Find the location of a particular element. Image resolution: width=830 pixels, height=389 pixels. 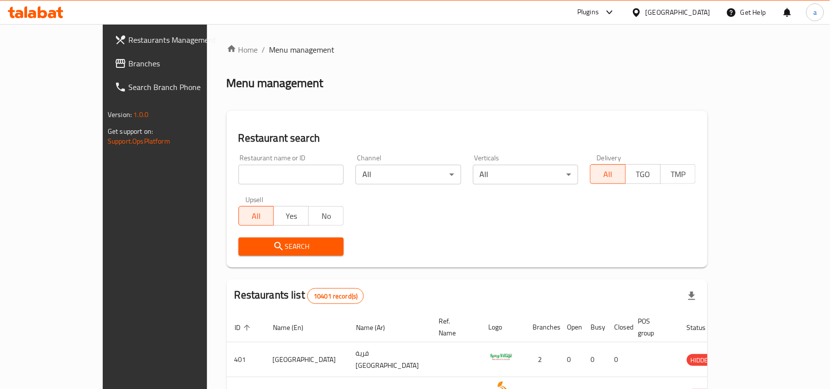

button: TGO is located at coordinates (644, 174).